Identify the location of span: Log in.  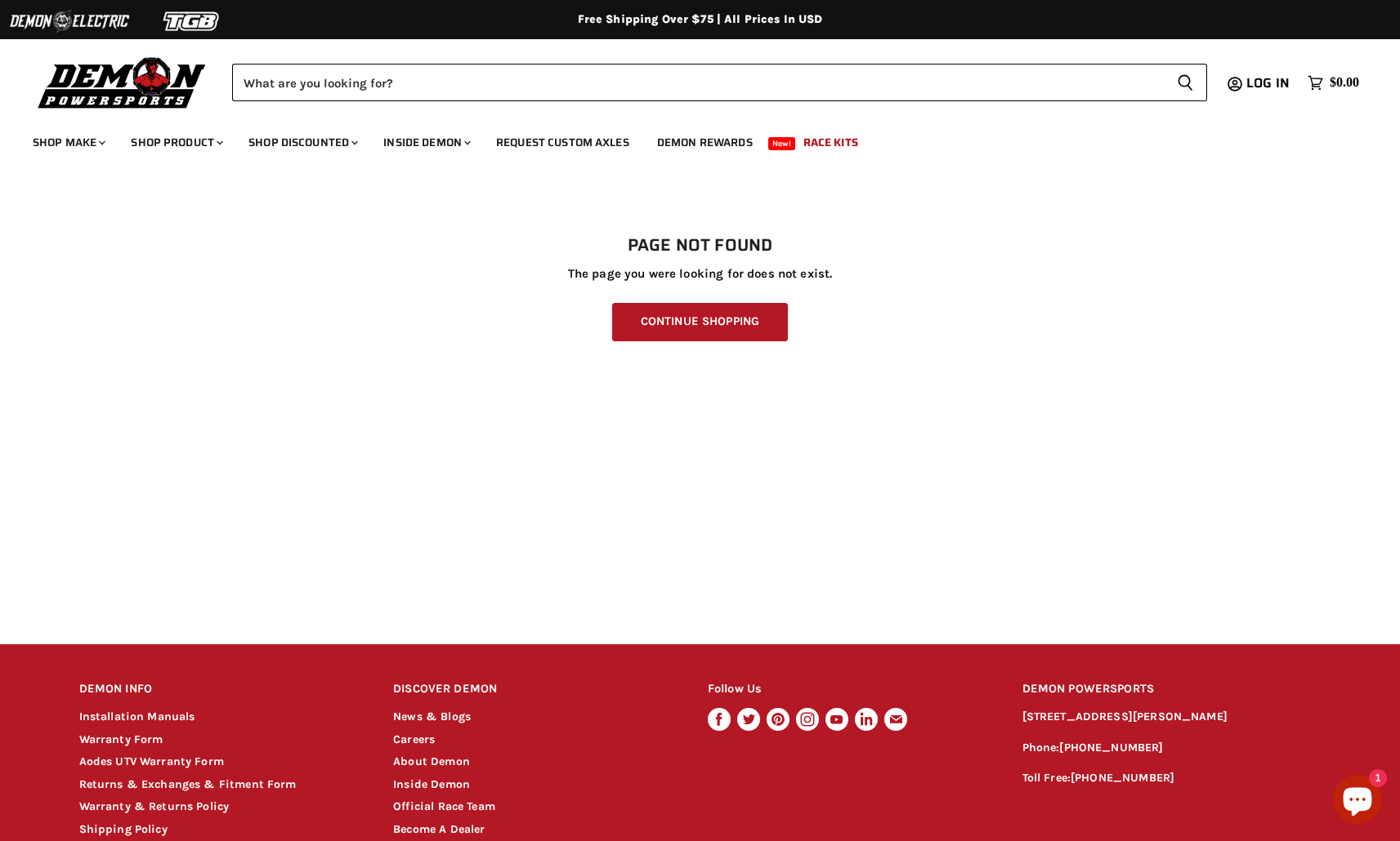
(1267, 83).